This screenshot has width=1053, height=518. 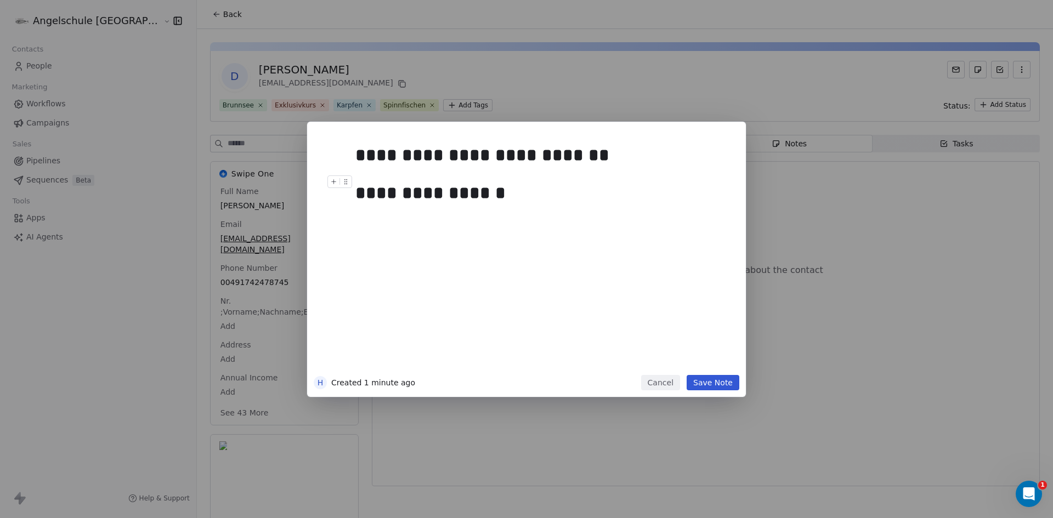 What do you see at coordinates (1043, 486) in the screenshot?
I see `span: 1` at bounding box center [1043, 486].